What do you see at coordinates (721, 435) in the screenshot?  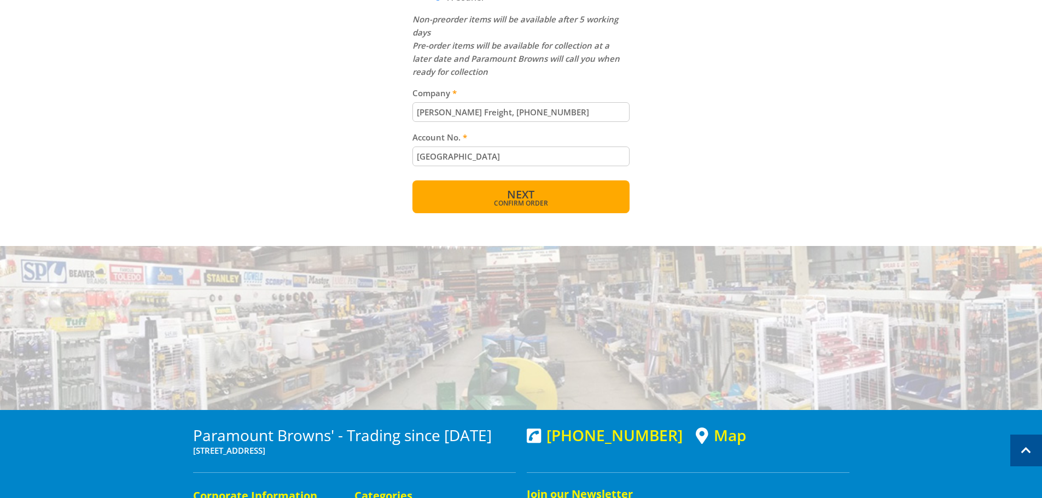 I see `a: View a map of Gepps Cross location` at bounding box center [721, 435].